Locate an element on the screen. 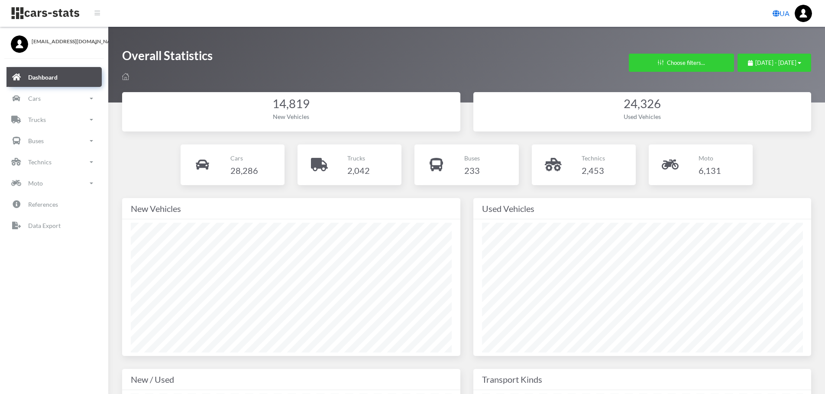 This screenshot has width=825, height=394. a: References is located at coordinates (54, 205).